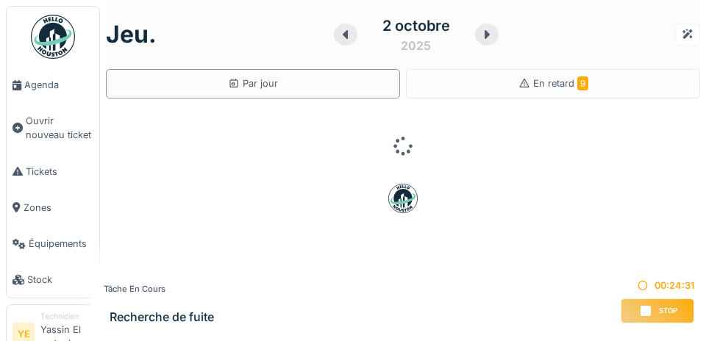 The image size is (706, 341). Describe the element at coordinates (53, 244) in the screenshot. I see `a: Équipements` at that location.